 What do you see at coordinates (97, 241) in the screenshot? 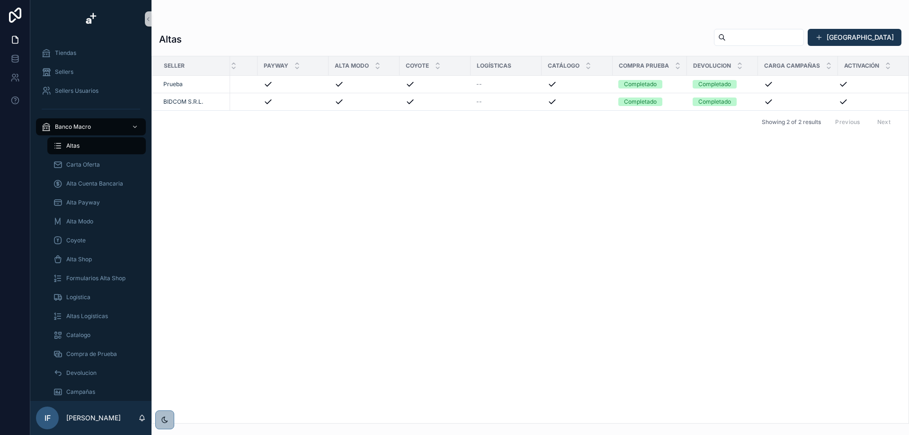
I see `a: Coyote` at bounding box center [97, 241].